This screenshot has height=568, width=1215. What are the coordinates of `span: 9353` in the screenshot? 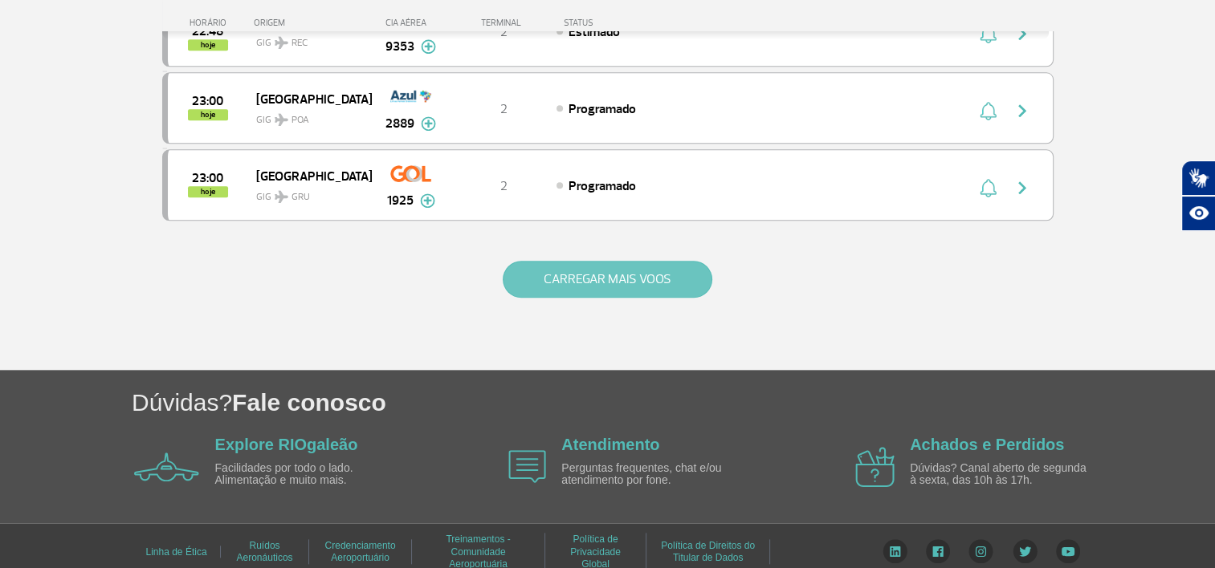 It's located at (400, 47).